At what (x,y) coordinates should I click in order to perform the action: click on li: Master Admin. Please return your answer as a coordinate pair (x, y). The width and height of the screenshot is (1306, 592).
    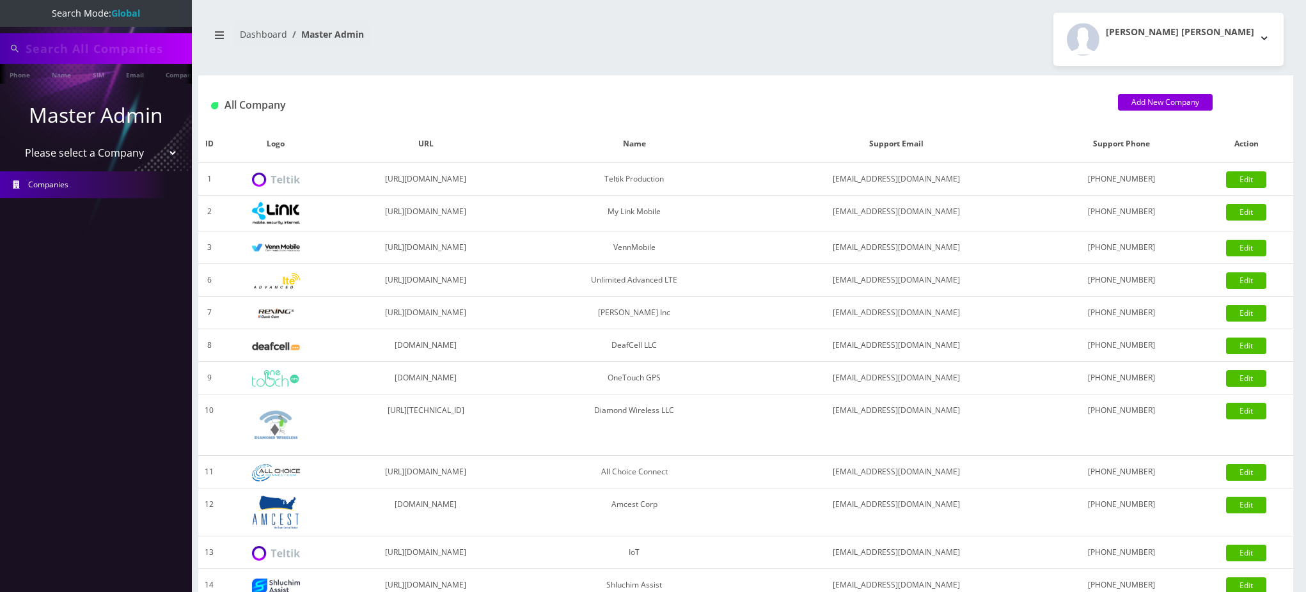
    Looking at the image, I should click on (326, 34).